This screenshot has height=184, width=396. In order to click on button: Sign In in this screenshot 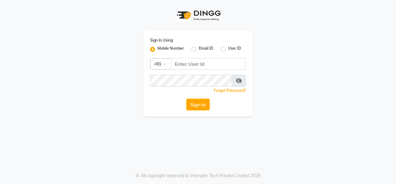, I will do `click(198, 104)`.